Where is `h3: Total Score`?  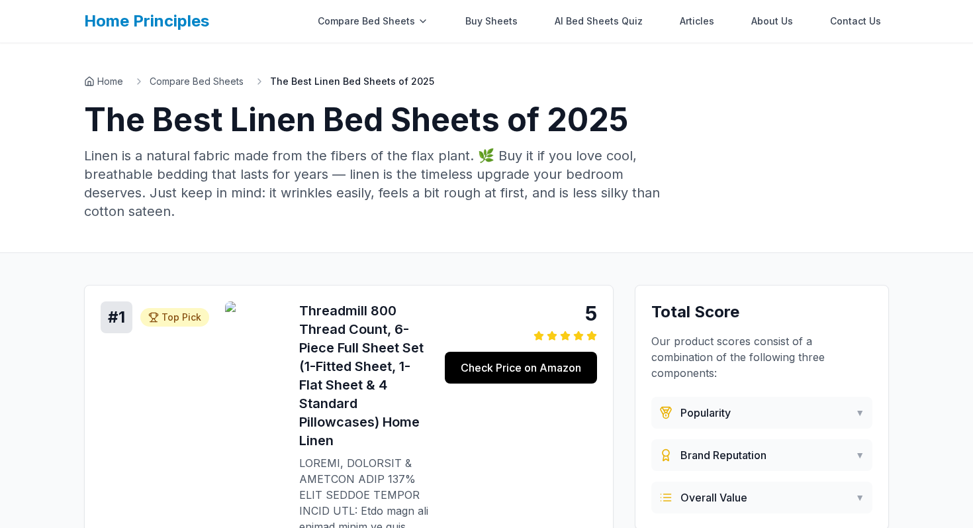
h3: Total Score is located at coordinates (762, 312).